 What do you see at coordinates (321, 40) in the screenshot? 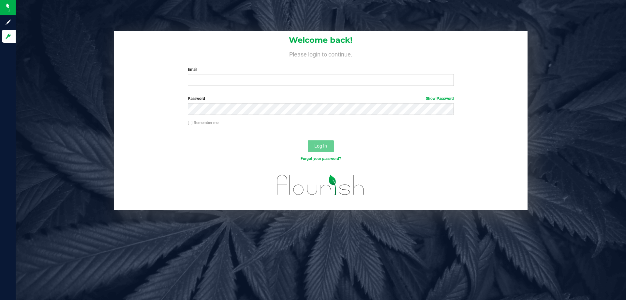
I see `h1: Welcome back!` at bounding box center [321, 40].